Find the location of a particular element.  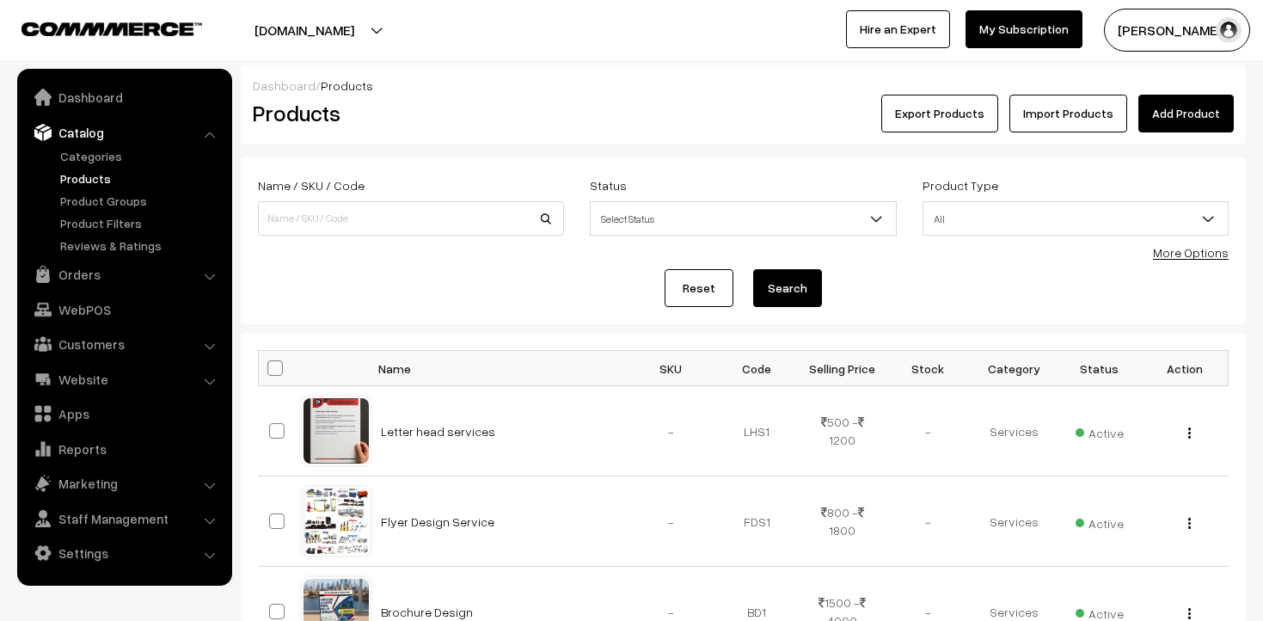

a: Catalog is located at coordinates (124, 132).